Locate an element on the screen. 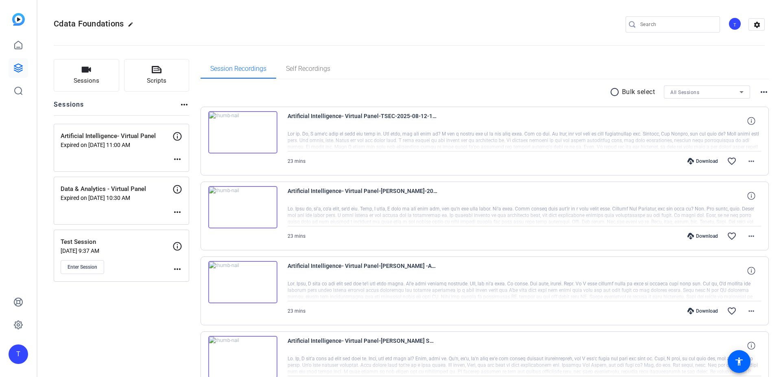 The height and width of the screenshot is (377, 781). span: Scripts is located at coordinates (157, 81).